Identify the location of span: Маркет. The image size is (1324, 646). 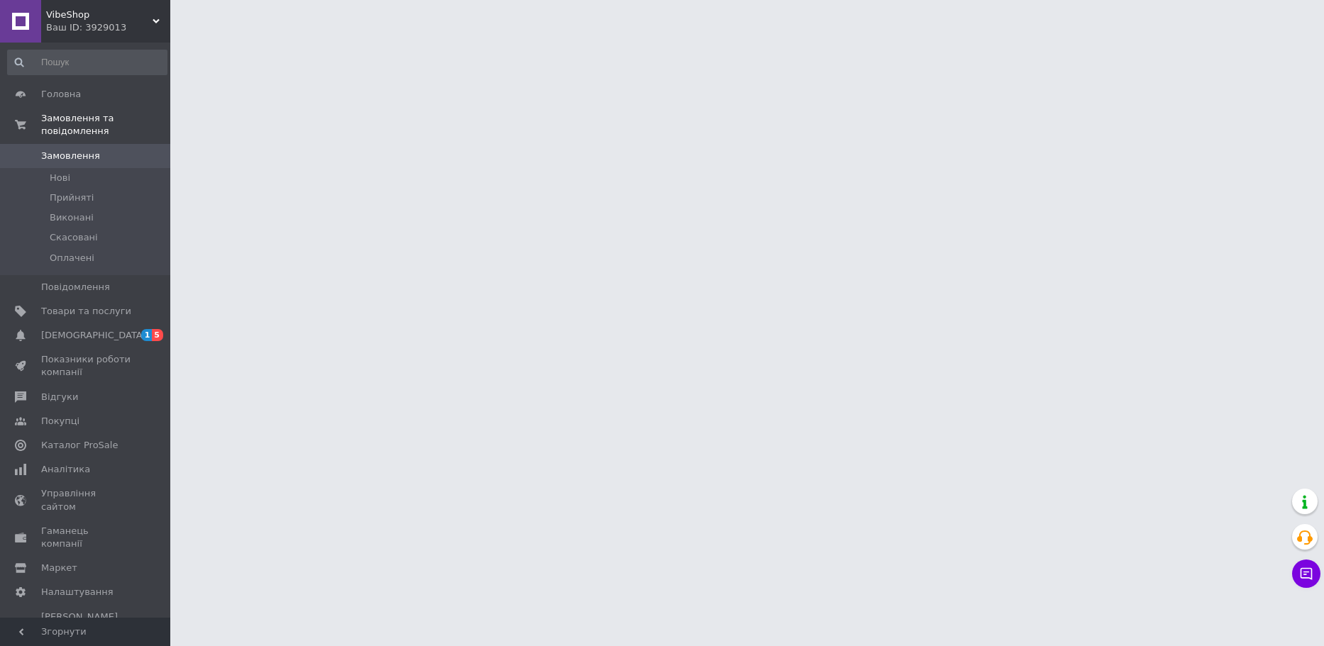
(59, 568).